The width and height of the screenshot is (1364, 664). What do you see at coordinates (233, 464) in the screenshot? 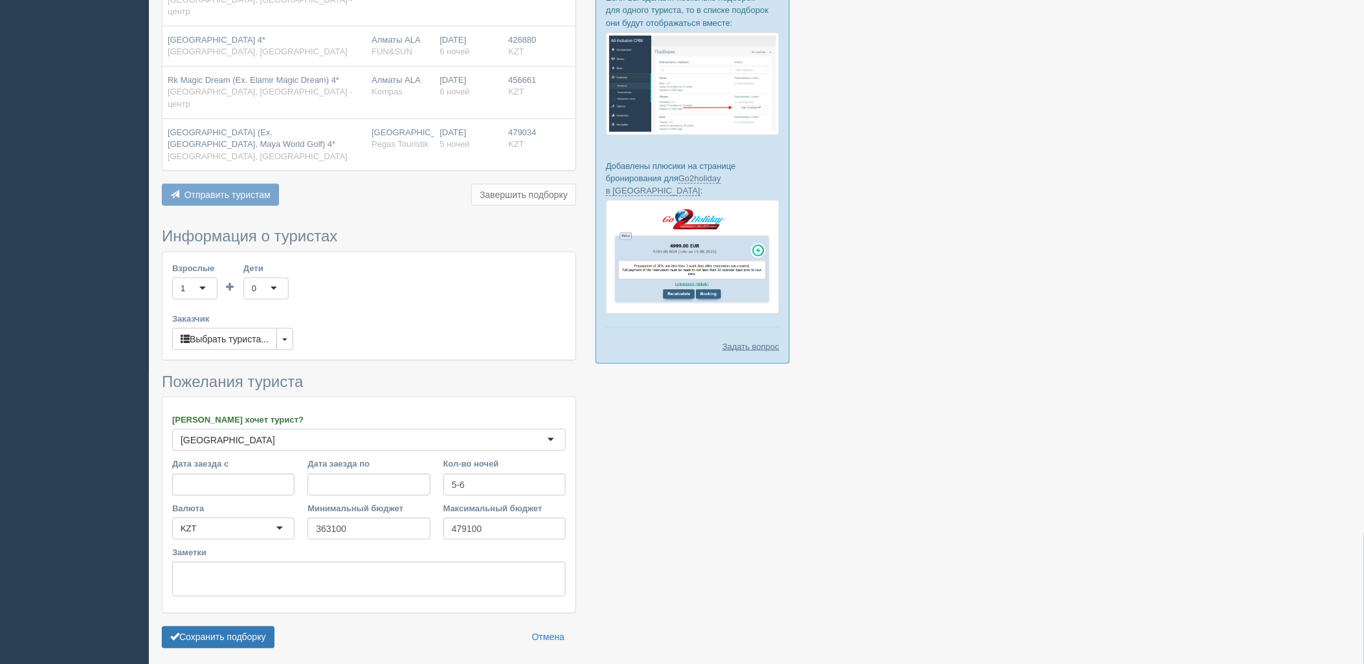
I see `label: Дата заезда с` at bounding box center [233, 464].